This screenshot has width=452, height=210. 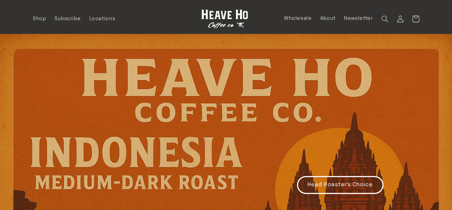 What do you see at coordinates (39, 19) in the screenshot?
I see `a: Shop` at bounding box center [39, 19].